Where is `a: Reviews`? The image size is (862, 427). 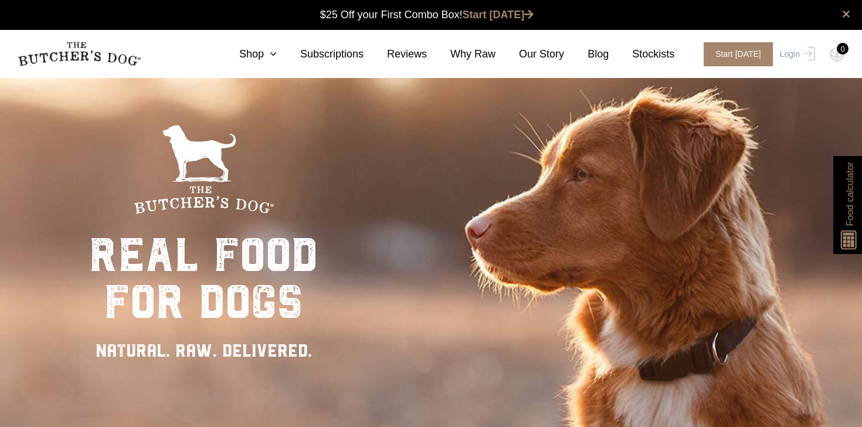
a: Reviews is located at coordinates (395, 54).